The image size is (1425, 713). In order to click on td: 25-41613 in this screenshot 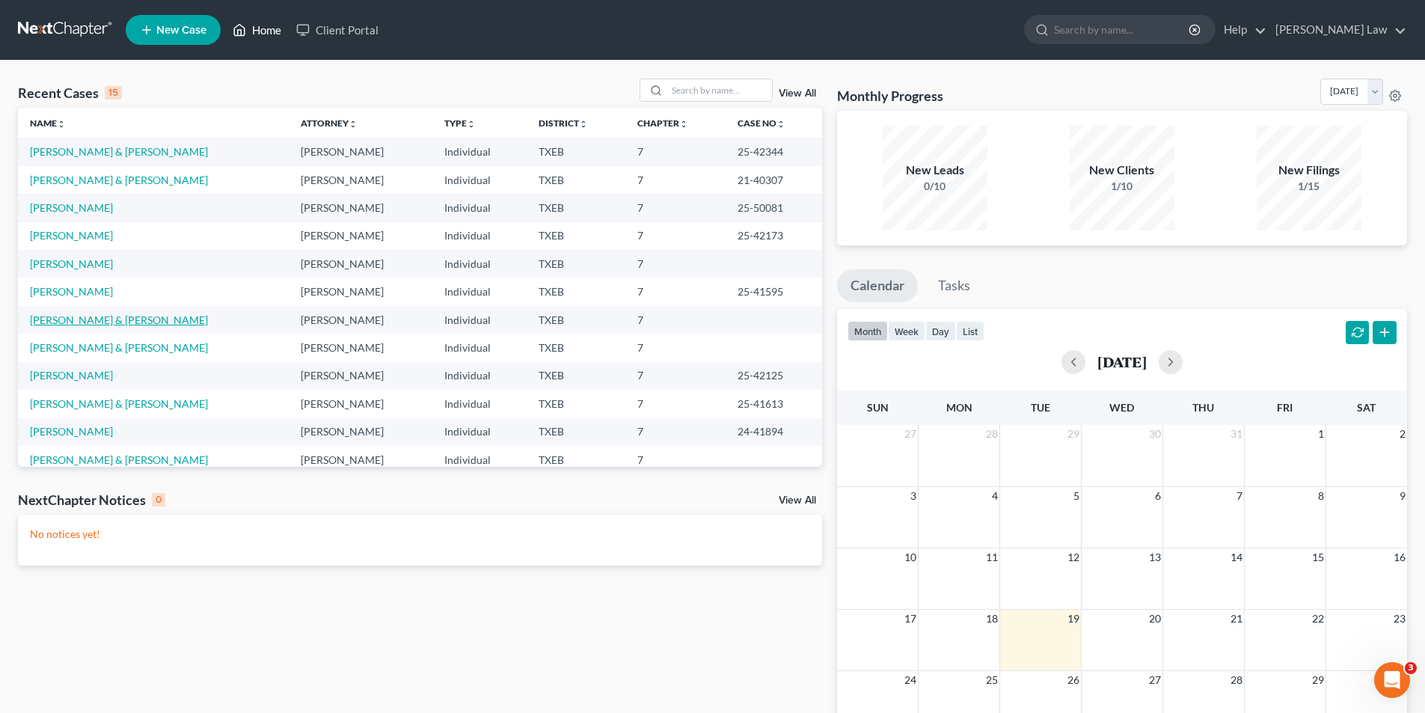, I will do `click(774, 403)`.